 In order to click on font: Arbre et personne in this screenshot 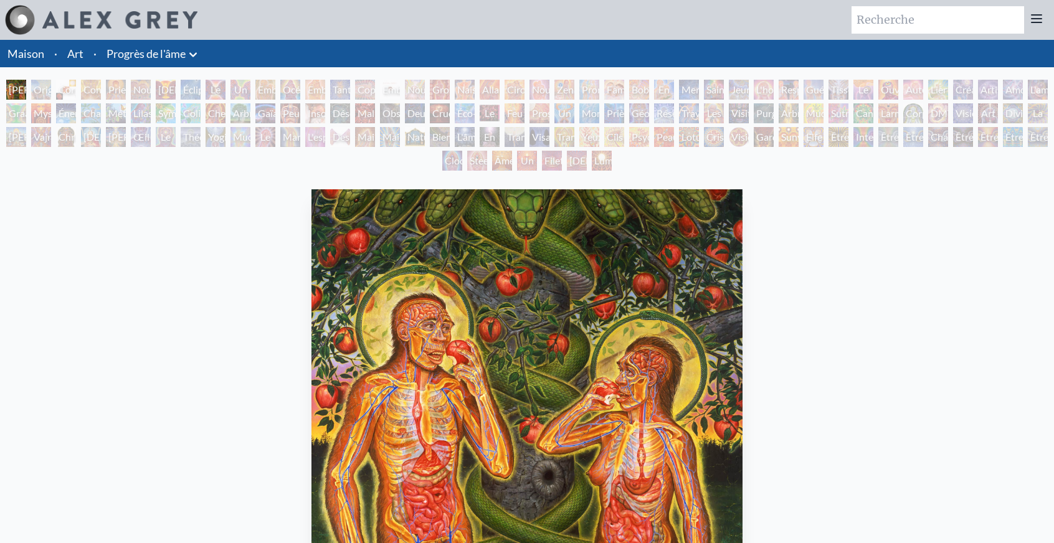, I will do `click(253, 128)`.